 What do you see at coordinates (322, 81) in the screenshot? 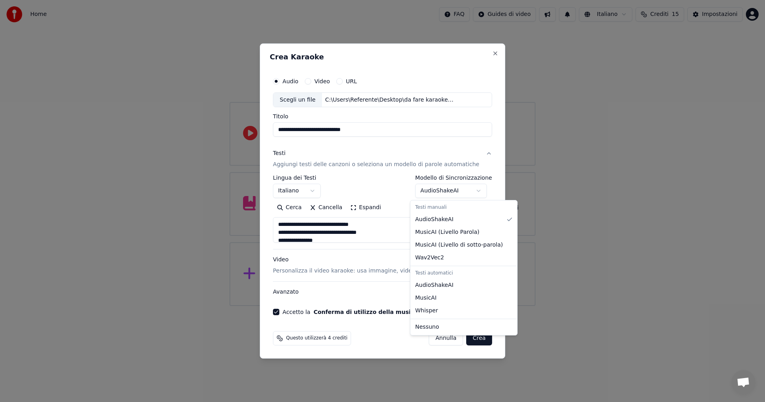
I see `label: Video` at bounding box center [322, 81].